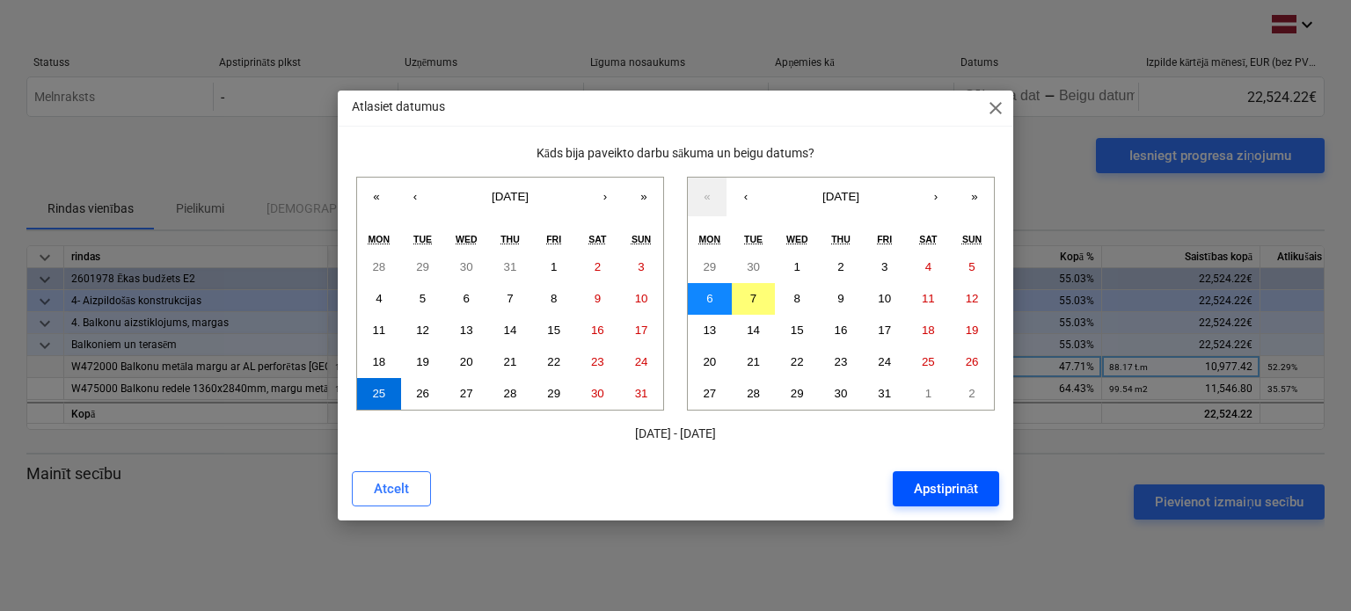 The width and height of the screenshot is (1351, 611). What do you see at coordinates (885, 362) in the screenshot?
I see `button: October 24, 2025` at bounding box center [885, 362].